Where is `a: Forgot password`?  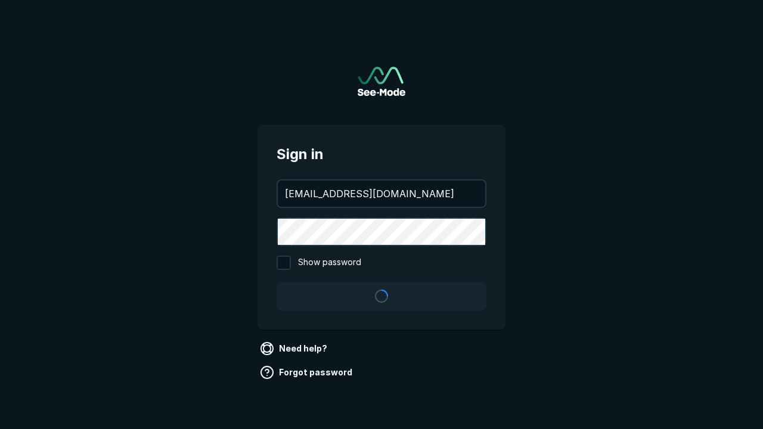
a: Forgot password is located at coordinates (307, 372).